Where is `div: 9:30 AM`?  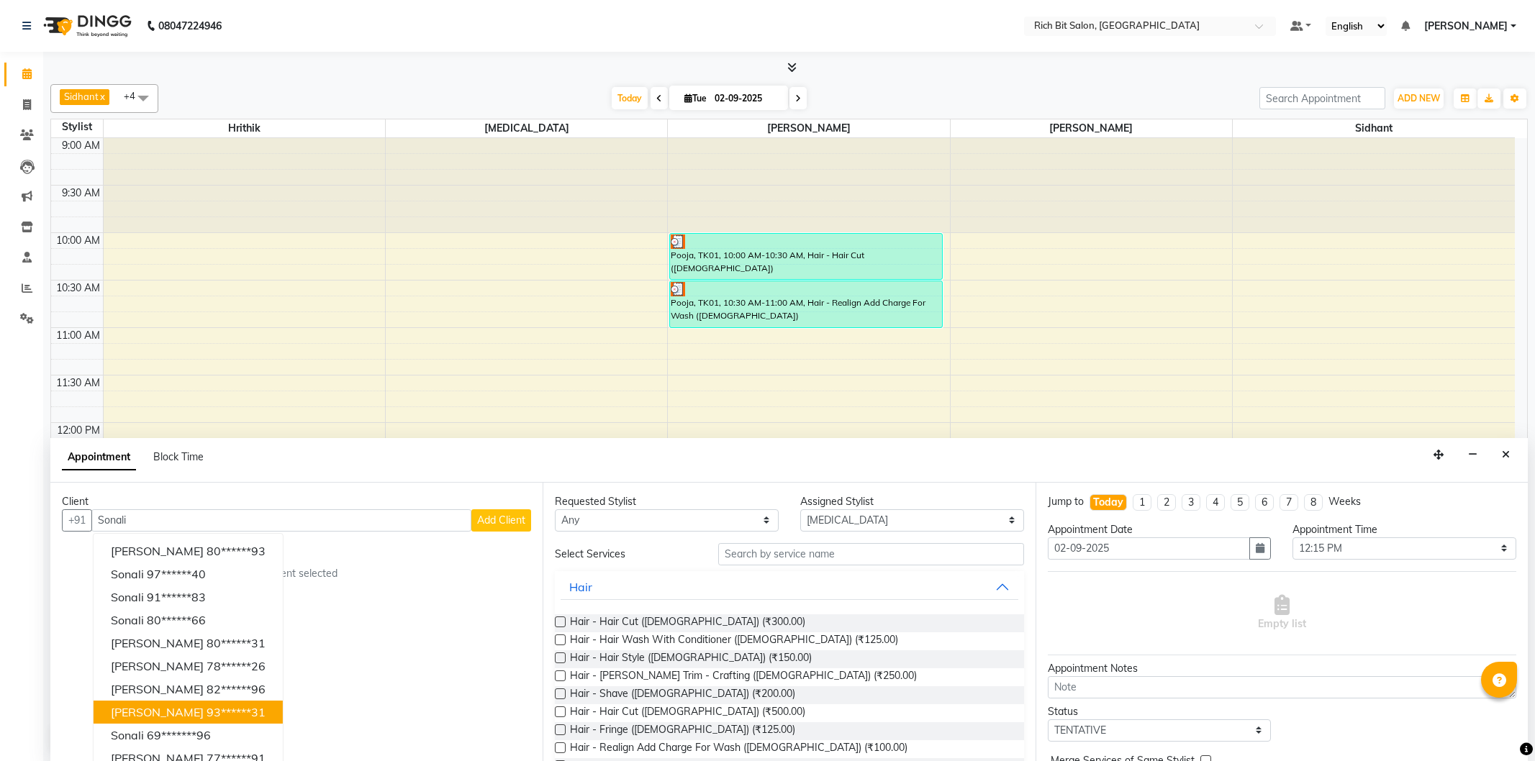
div: 9:30 AM is located at coordinates (81, 193).